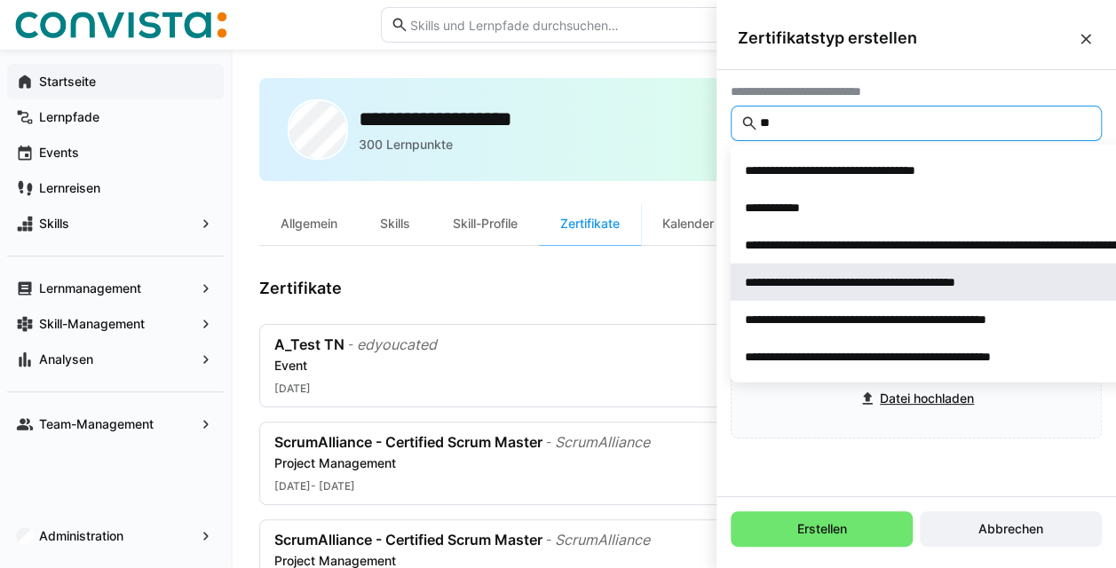 The width and height of the screenshot is (1116, 568). What do you see at coordinates (485, 224) in the screenshot?
I see `div: Skill-Profile` at bounding box center [485, 224].